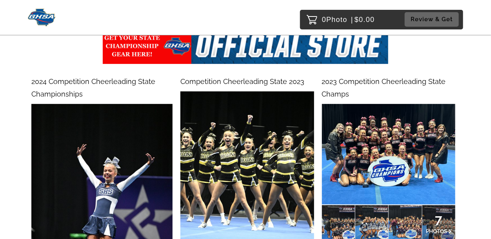 The image size is (491, 239). Describe the element at coordinates (439, 219) in the screenshot. I see `span: 7` at that location.